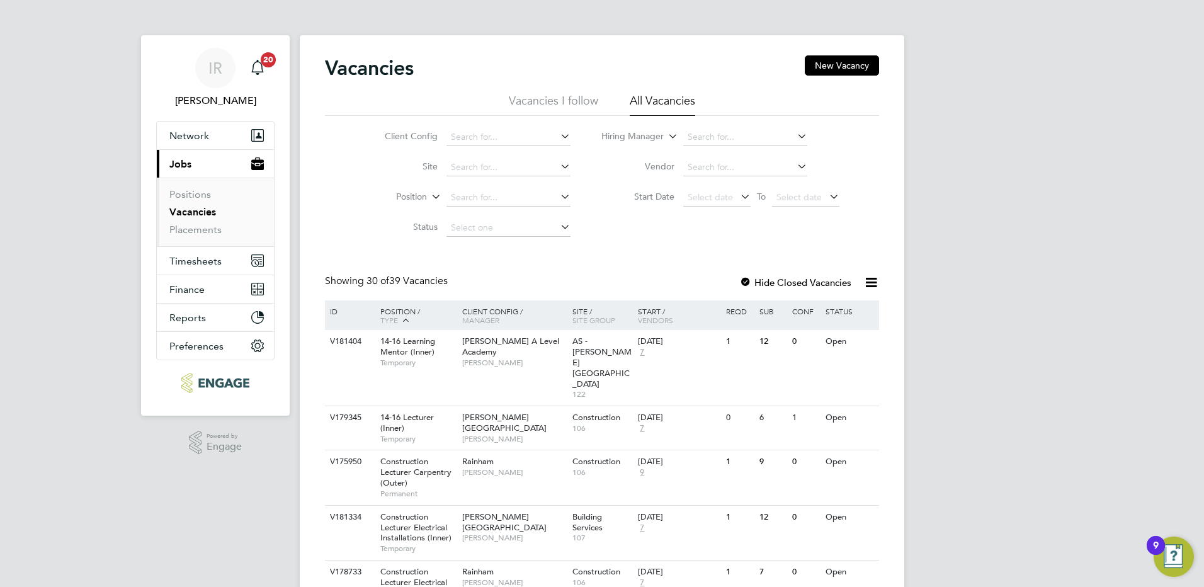  Describe the element at coordinates (215, 135) in the screenshot. I see `button: Network` at that location.